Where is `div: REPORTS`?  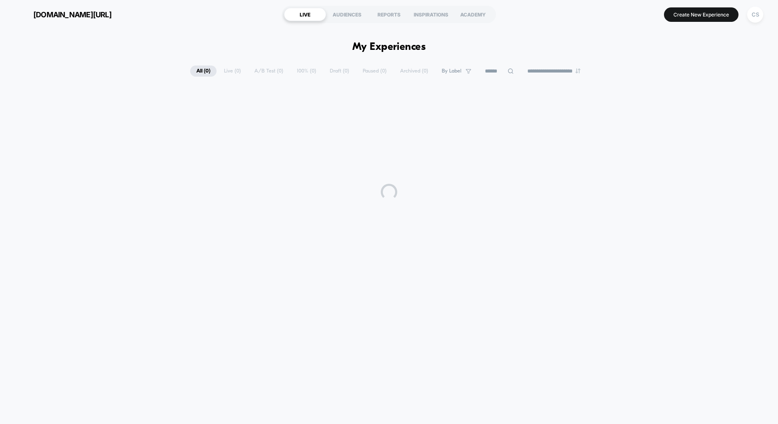 div: REPORTS is located at coordinates (389, 14).